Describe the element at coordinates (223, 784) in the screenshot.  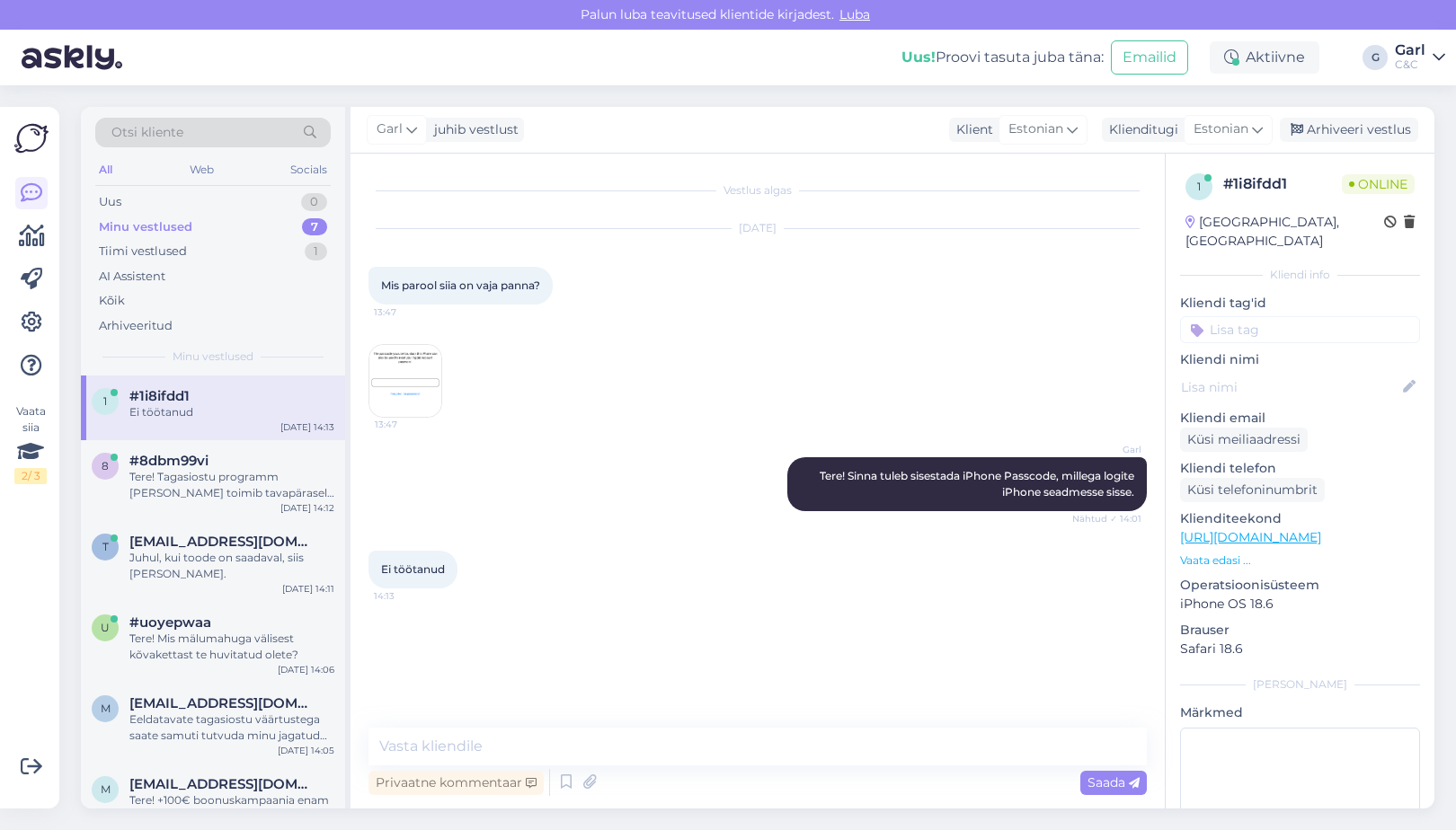
I see `span: murkelisabeth86@gmail.com` at that location.